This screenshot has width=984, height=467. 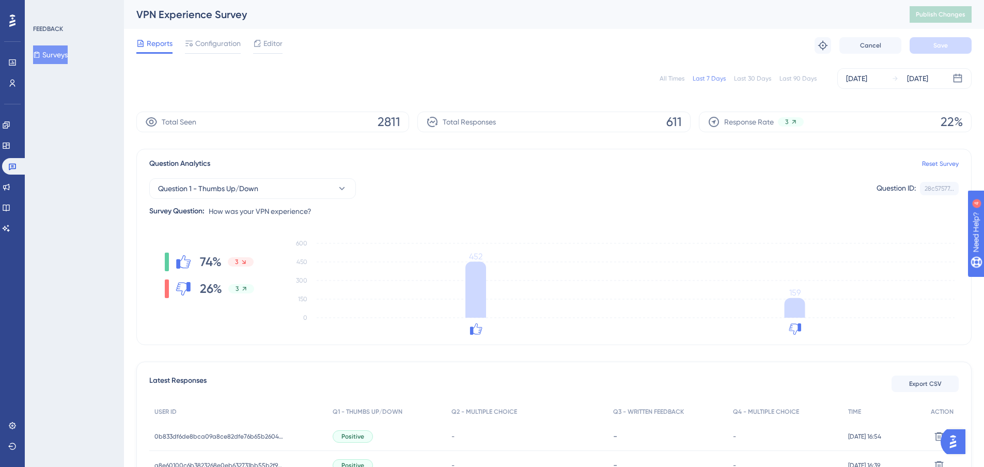 I want to click on span: Total Responses, so click(x=469, y=122).